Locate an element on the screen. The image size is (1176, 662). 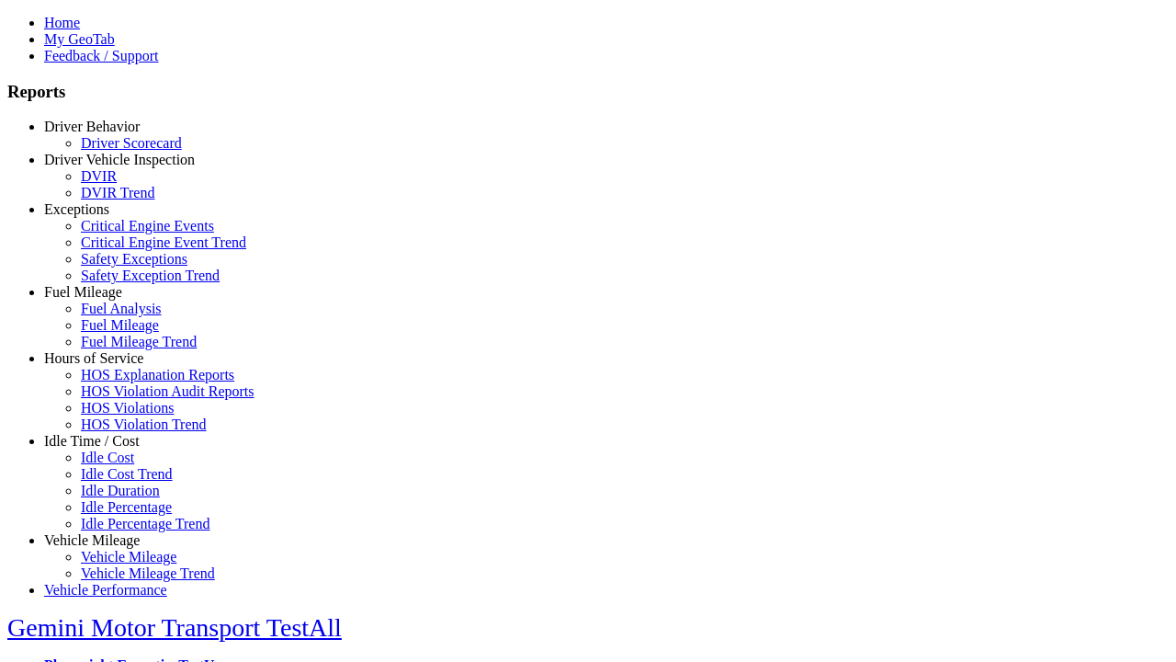
a: Home is located at coordinates (62, 22).